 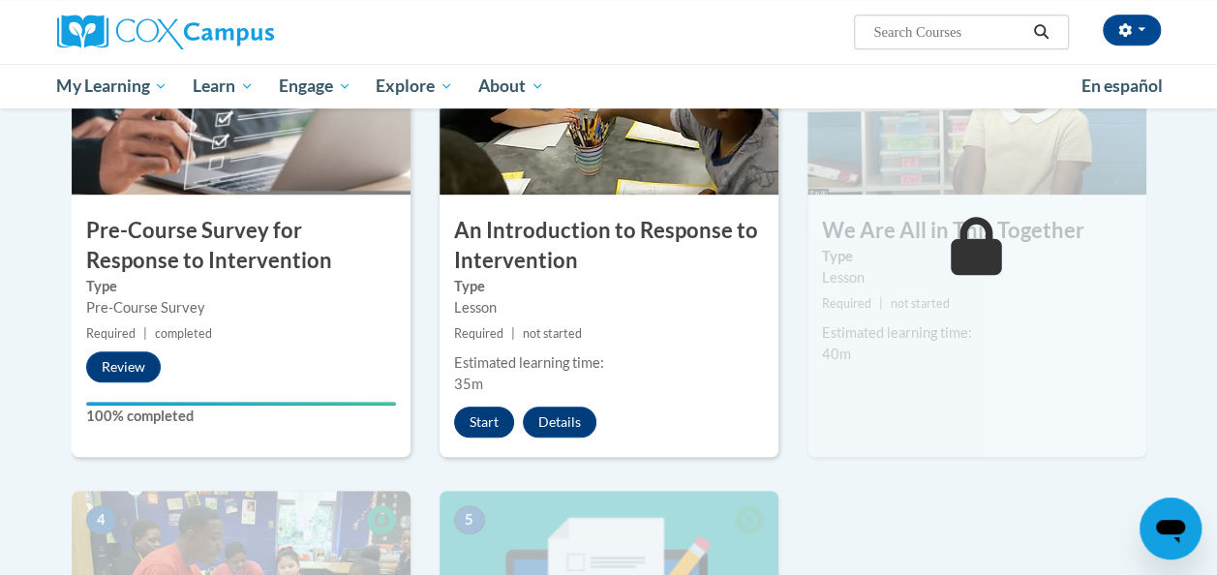 I want to click on button: Start, so click(x=484, y=422).